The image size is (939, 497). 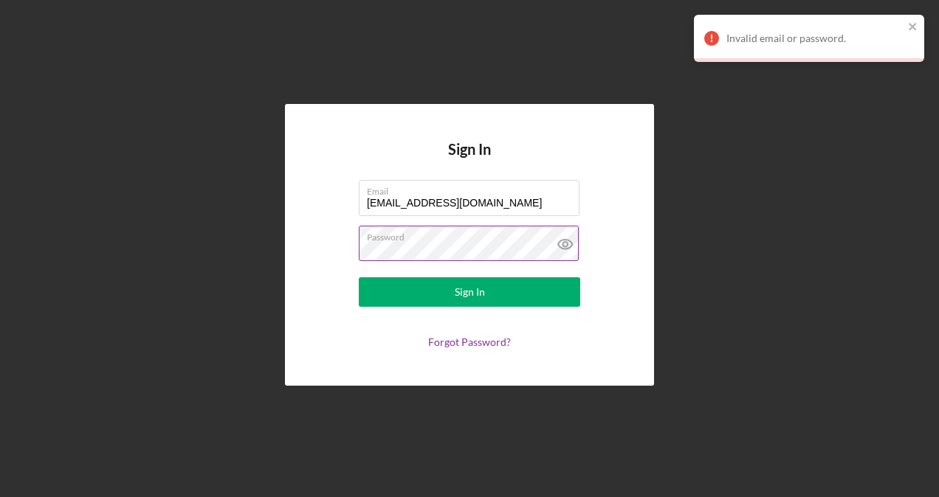 I want to click on label: Password, so click(x=473, y=235).